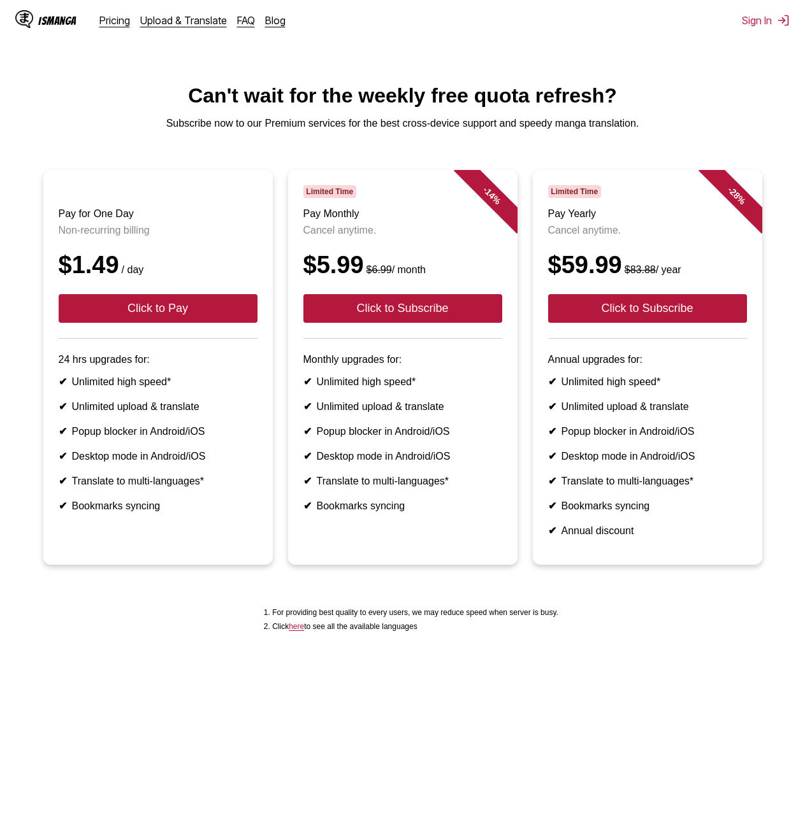 This screenshot has height=813, width=805. Describe the element at coordinates (651, 269) in the screenshot. I see `small: / year` at that location.